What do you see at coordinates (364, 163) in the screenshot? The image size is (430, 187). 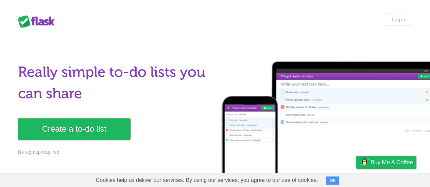 I see `img: Buy me a coffee` at bounding box center [364, 163].